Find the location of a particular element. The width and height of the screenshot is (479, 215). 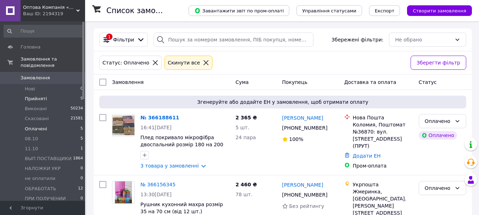

span: 78 шт. is located at coordinates (244, 195).